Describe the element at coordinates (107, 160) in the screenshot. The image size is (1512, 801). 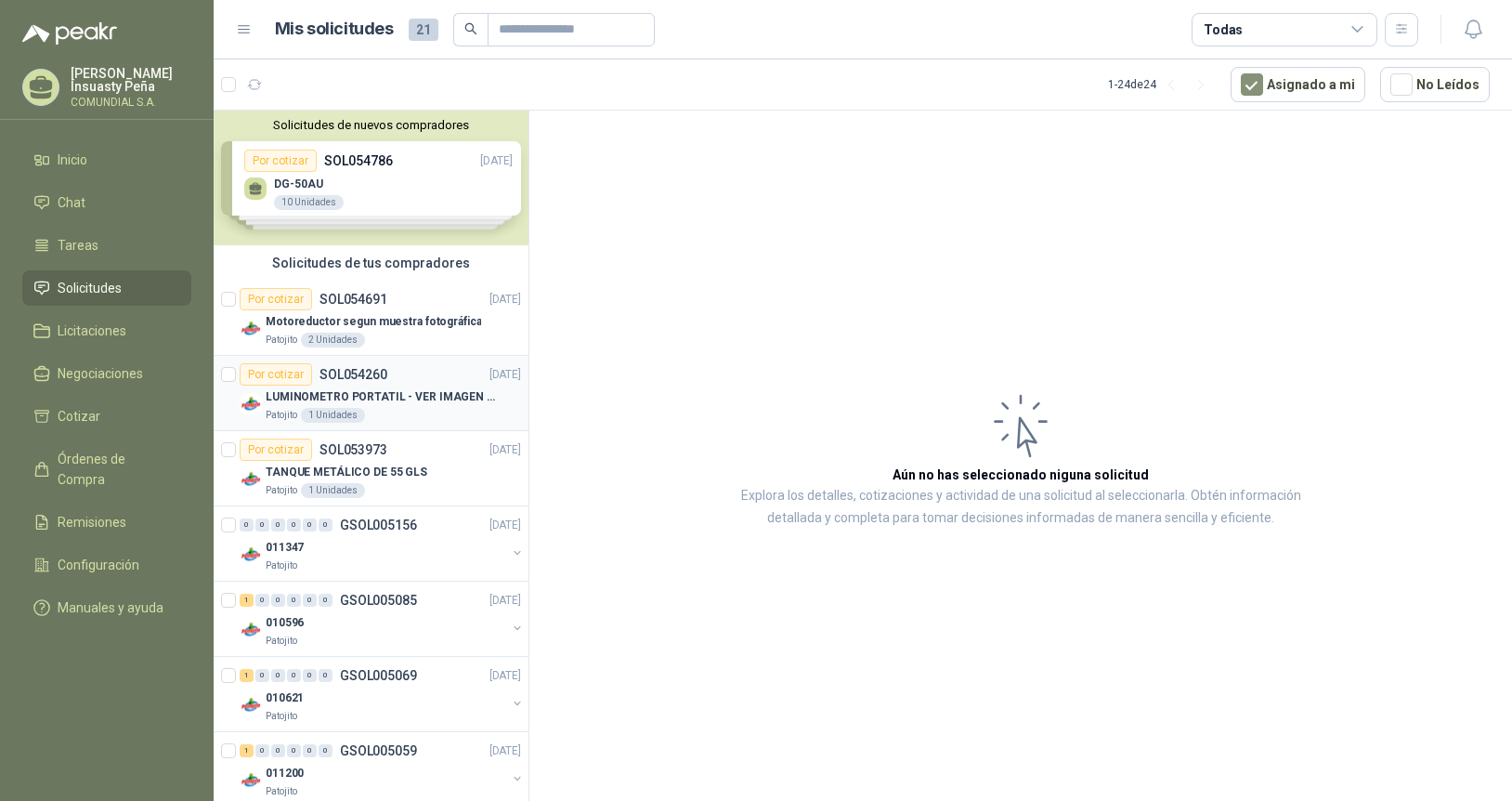
I see `a: Inicio` at that location.